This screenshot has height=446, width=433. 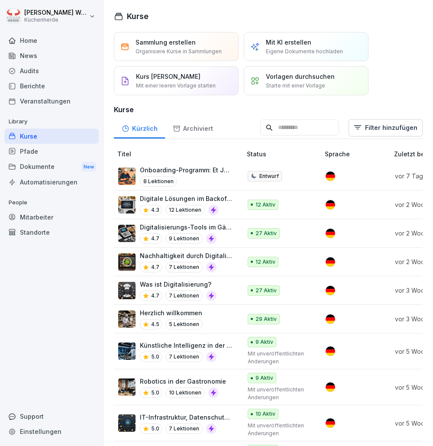 What do you see at coordinates (127, 351) in the screenshot?
I see `img: ivkgprbnrw7vv10q8ezsqqeo.png` at bounding box center [127, 351].